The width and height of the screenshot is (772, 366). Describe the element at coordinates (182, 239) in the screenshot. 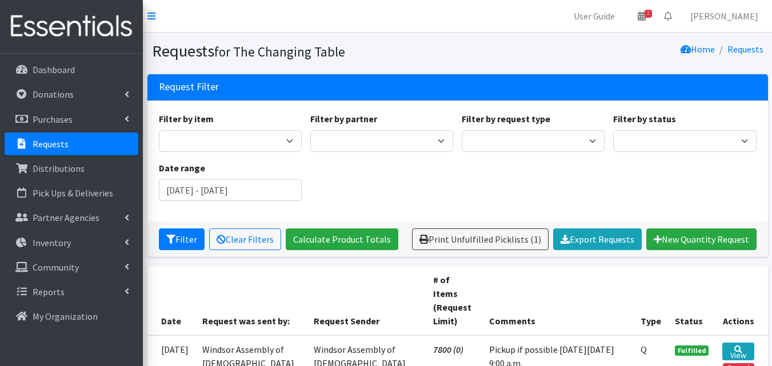

I see `button: Filter` at that location.